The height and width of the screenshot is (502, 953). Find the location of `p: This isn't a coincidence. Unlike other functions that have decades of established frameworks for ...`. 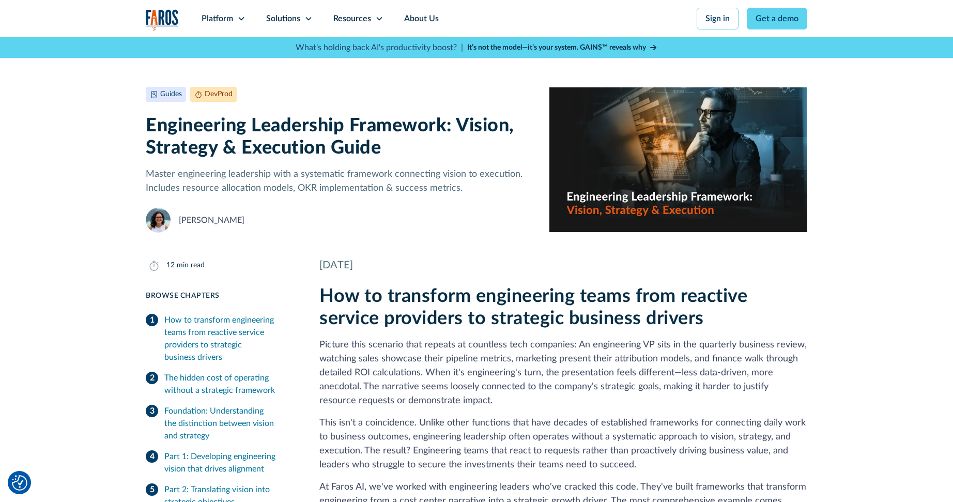

p: This isn't a coincidence. Unlike other functions that have decades of established frameworks for ... is located at coordinates (563, 444).